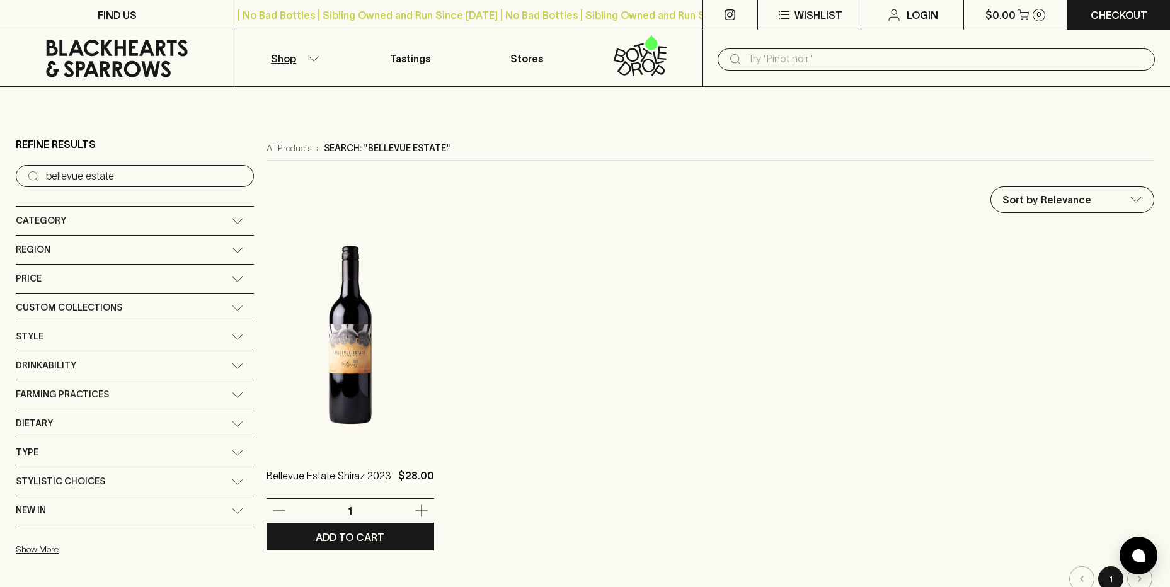  I want to click on span: Style, so click(30, 337).